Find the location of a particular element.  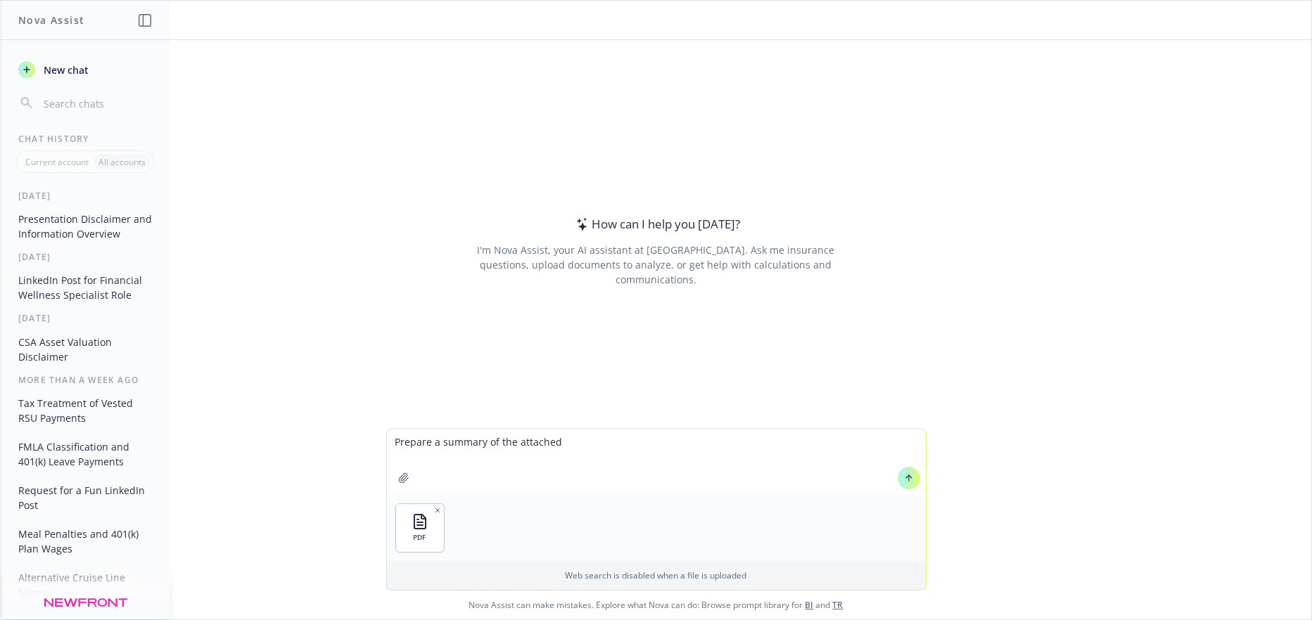

p: Current account is located at coordinates (57, 162).